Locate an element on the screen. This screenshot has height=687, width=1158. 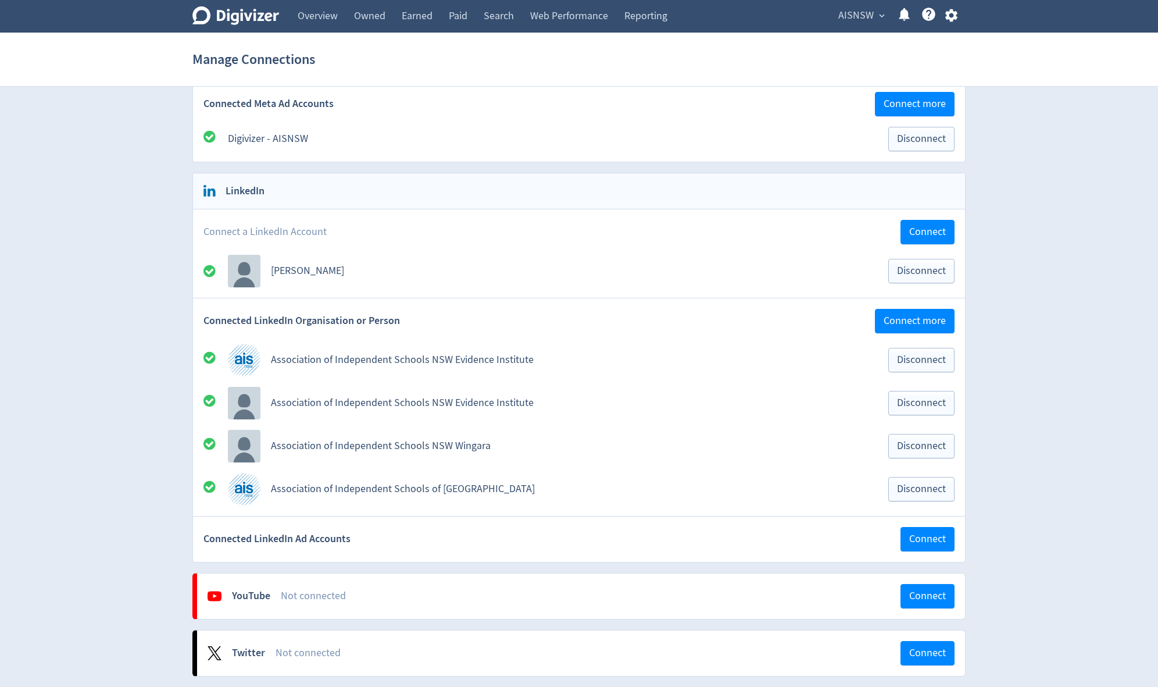
span: Connected LinkedIn Organisation or Person is located at coordinates (302, 320).